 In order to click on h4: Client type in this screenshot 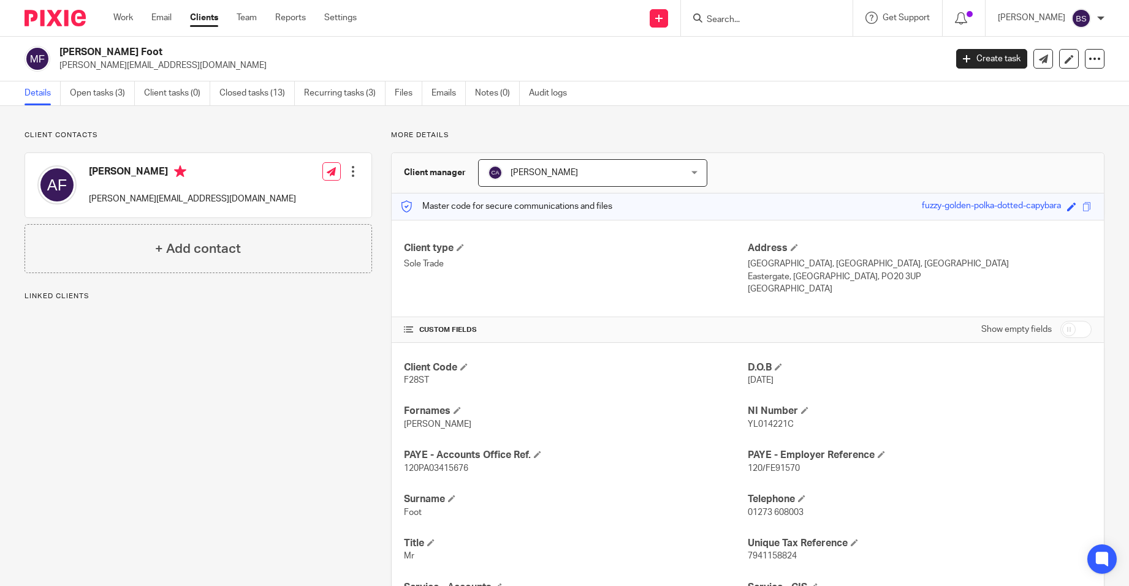, I will do `click(575, 248)`.